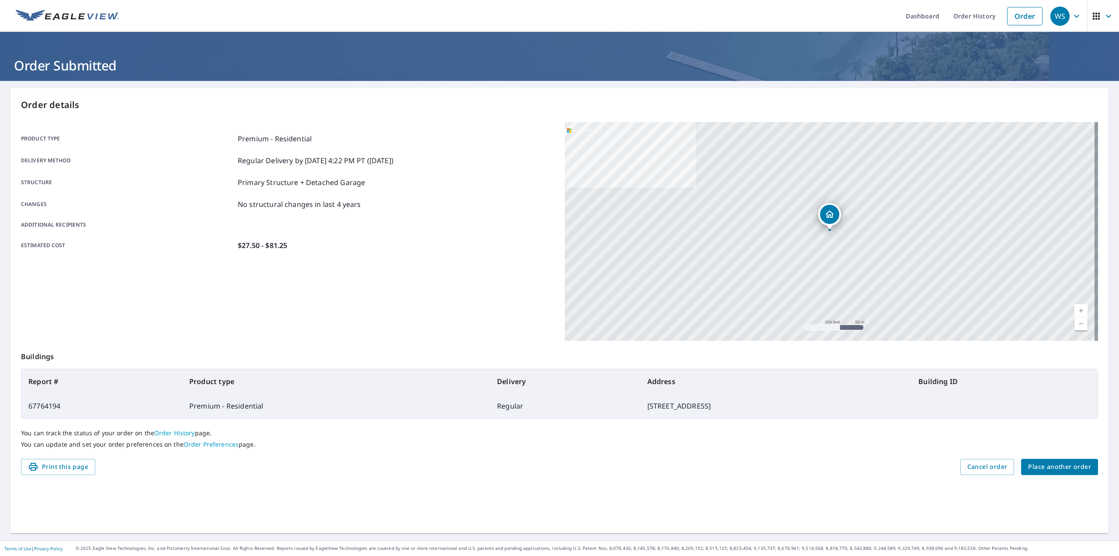  Describe the element at coordinates (1060, 467) in the screenshot. I see `button: Place another order` at that location.